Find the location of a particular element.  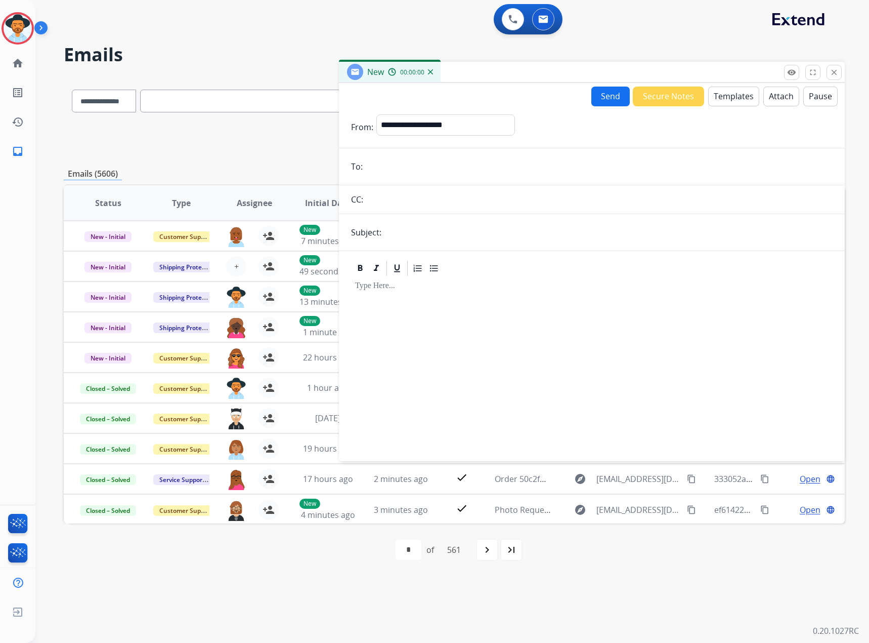

mat-icon: inbox is located at coordinates (18, 151).